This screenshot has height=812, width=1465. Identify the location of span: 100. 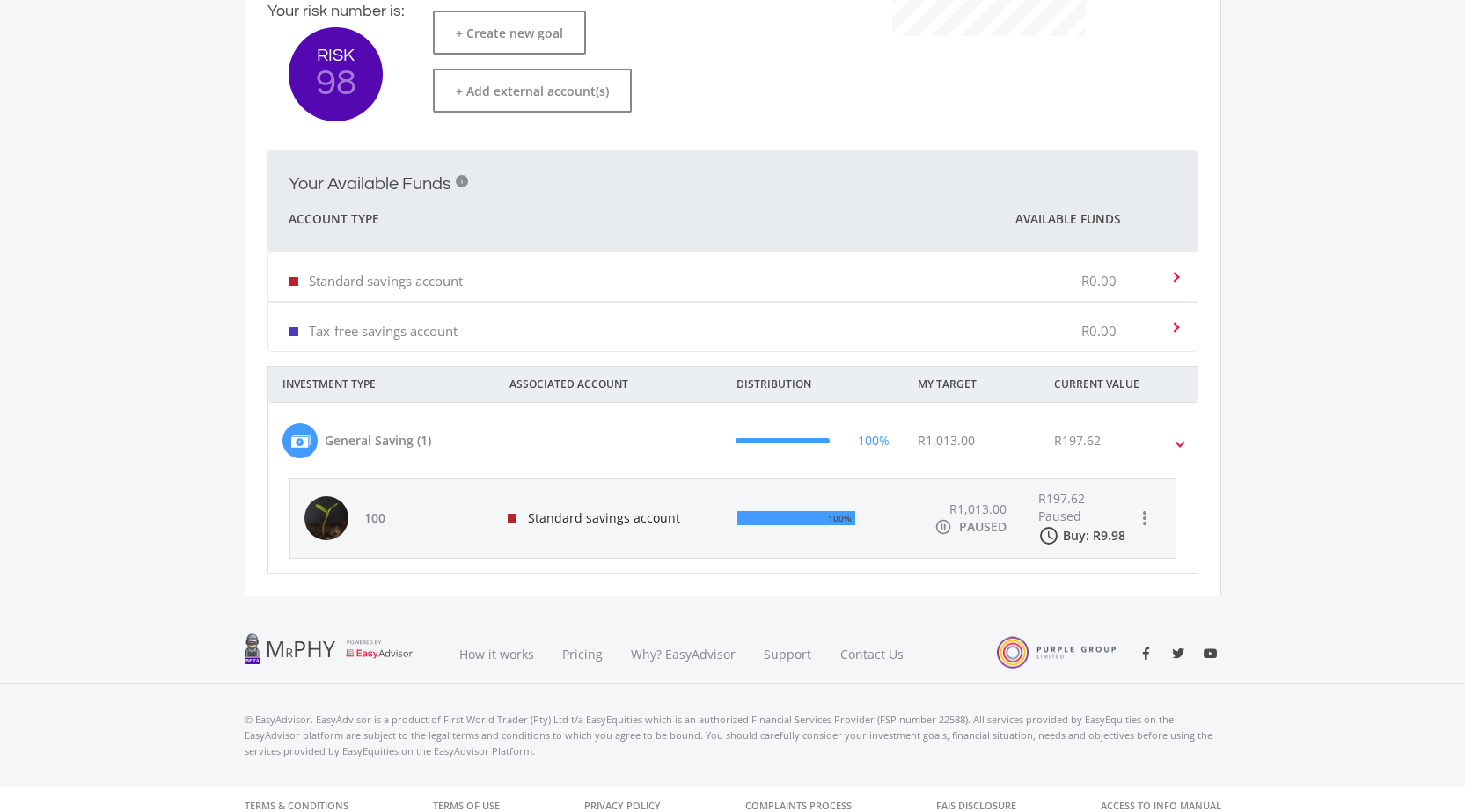
(426, 518).